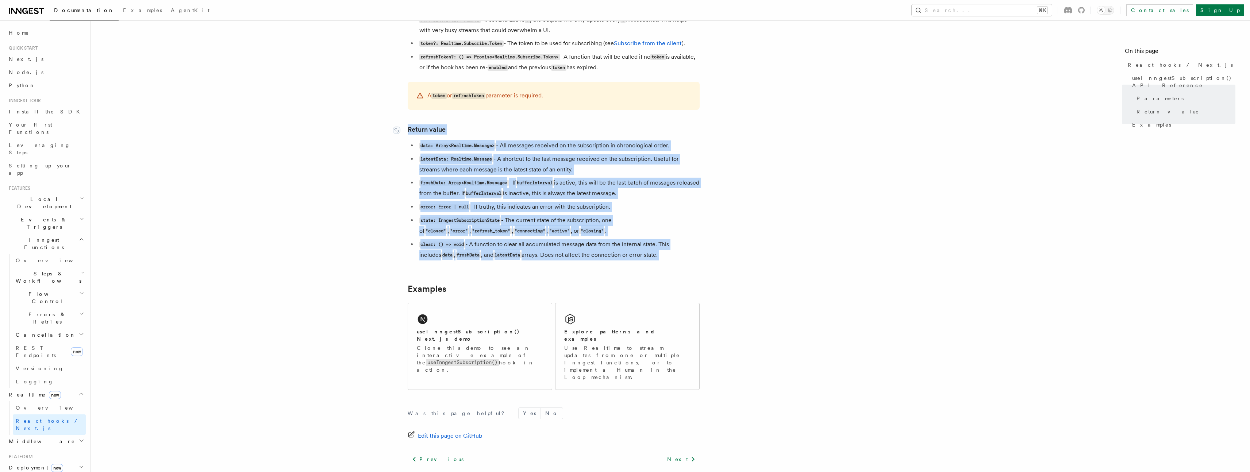 The height and width of the screenshot is (472, 1250). I want to click on a: Documentation, so click(84, 11).